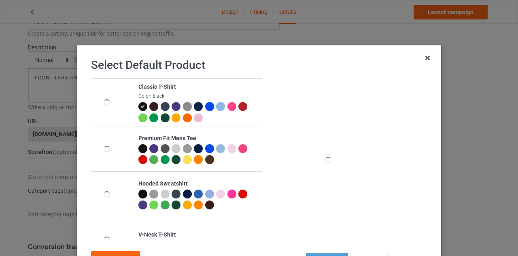  What do you see at coordinates (198, 235) in the screenshot?
I see `div: V-Neck T-Shirt` at bounding box center [198, 235].